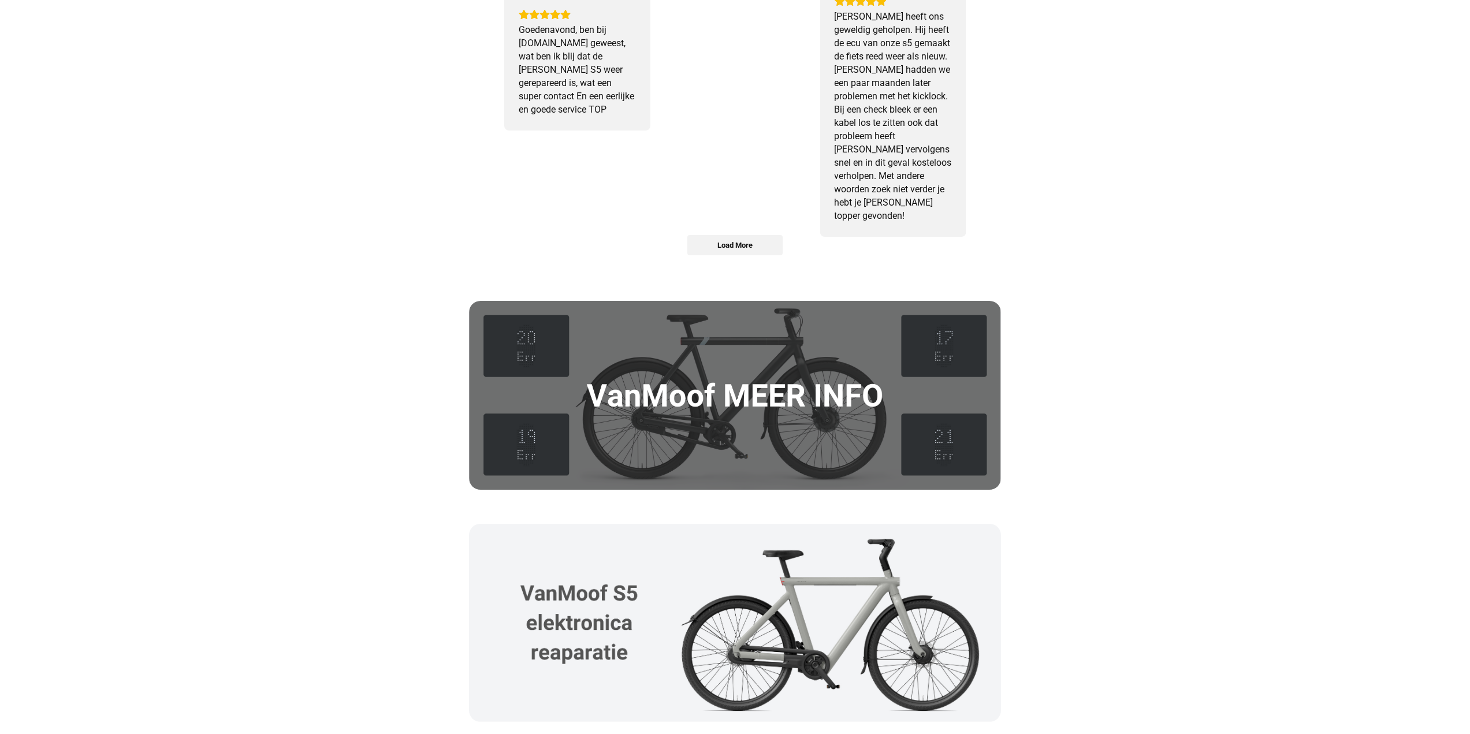 This screenshot has height=734, width=1470. What do you see at coordinates (735, 396) in the screenshot?
I see `img: Vanmoff_4_jsl2b9.png` at bounding box center [735, 396].